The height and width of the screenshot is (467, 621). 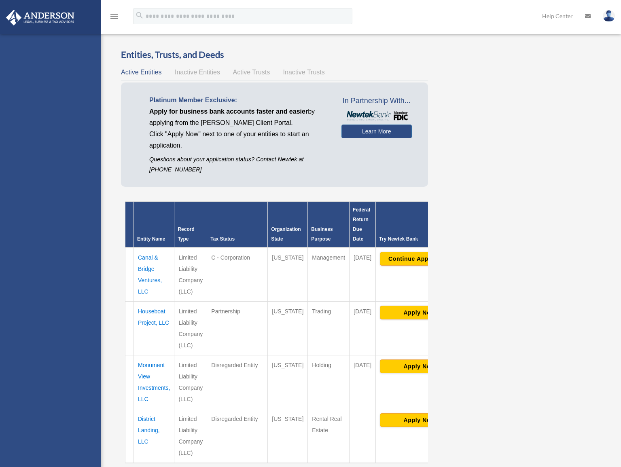 What do you see at coordinates (287, 225) in the screenshot?
I see `th: Organization State` at bounding box center [287, 225].